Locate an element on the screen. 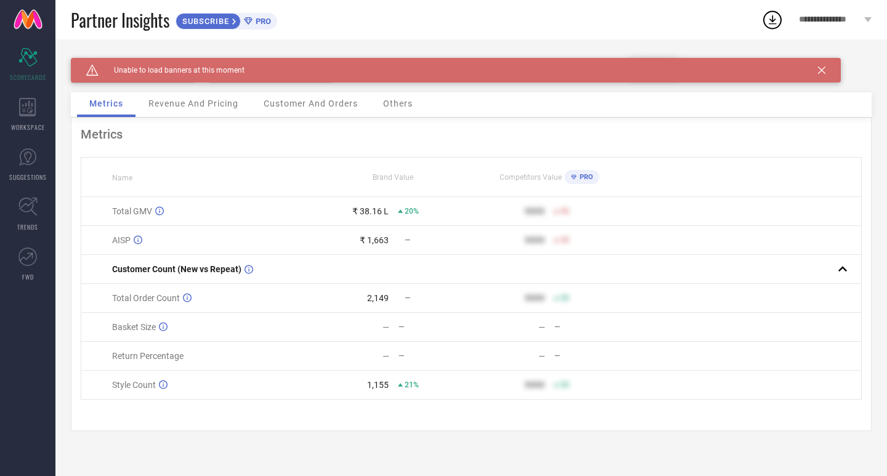 Image resolution: width=887 pixels, height=476 pixels. span: Total Order Count is located at coordinates (146, 298).